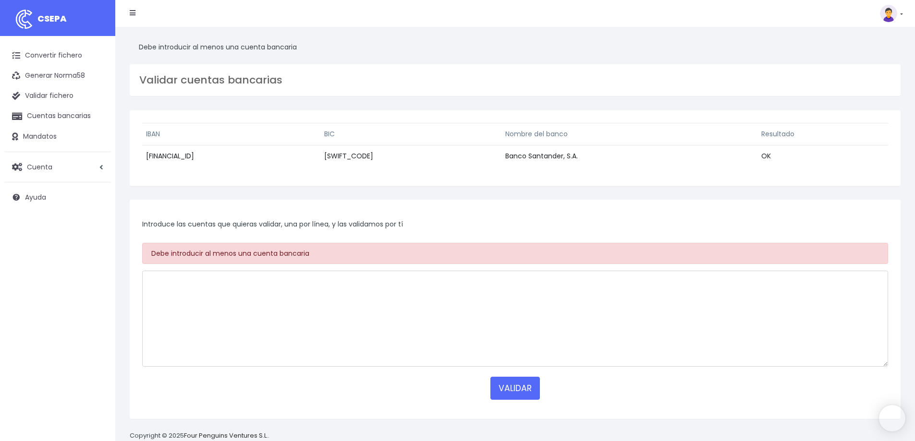  What do you see at coordinates (411, 134) in the screenshot?
I see `th: BIC` at bounding box center [411, 134].